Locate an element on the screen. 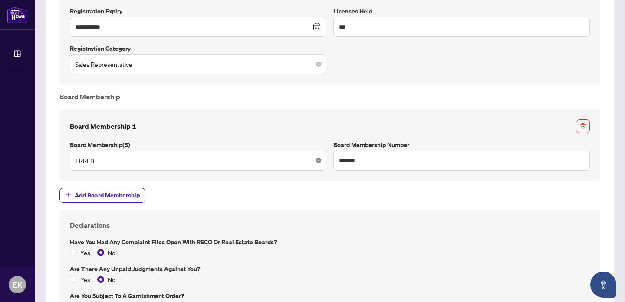 The image size is (625, 302). span: TRREB is located at coordinates (198, 161).